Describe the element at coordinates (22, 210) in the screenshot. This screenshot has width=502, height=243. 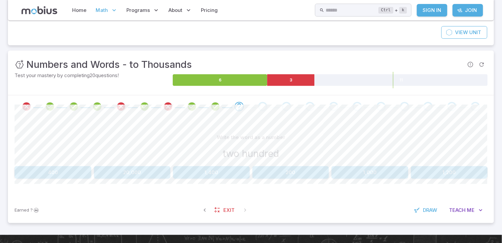
I see `span: Earned` at that location.